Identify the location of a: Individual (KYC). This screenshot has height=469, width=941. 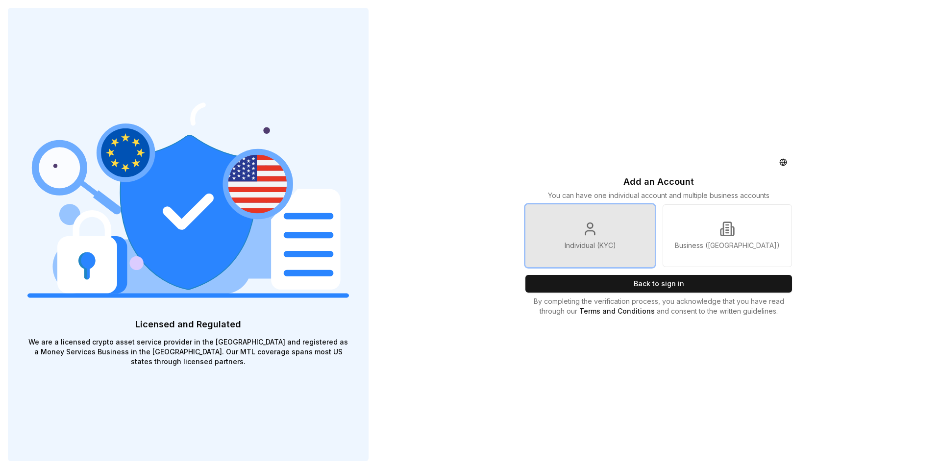
(590, 236).